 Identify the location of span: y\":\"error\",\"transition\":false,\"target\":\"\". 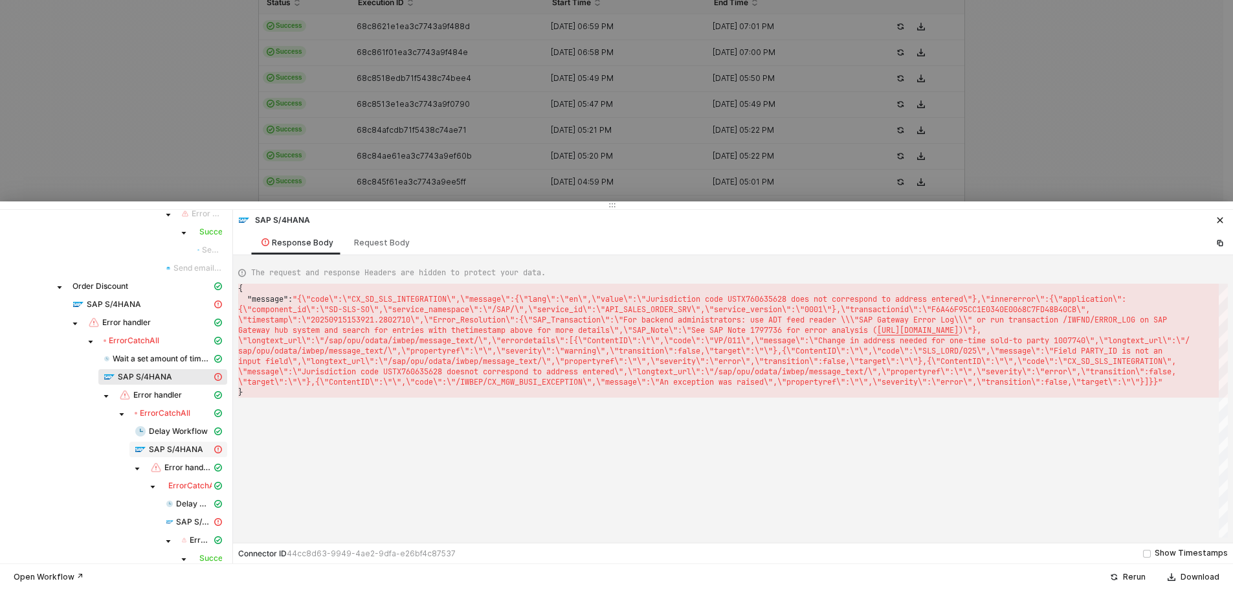
(805, 361).